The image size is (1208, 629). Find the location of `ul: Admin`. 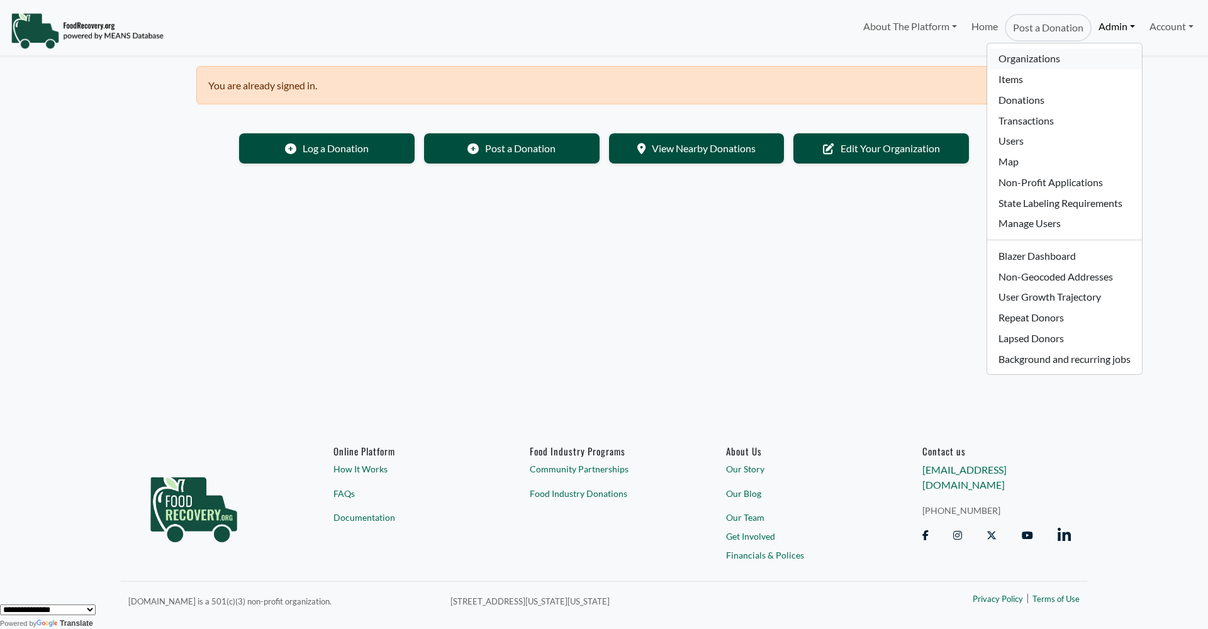

ul: Admin is located at coordinates (1064, 209).